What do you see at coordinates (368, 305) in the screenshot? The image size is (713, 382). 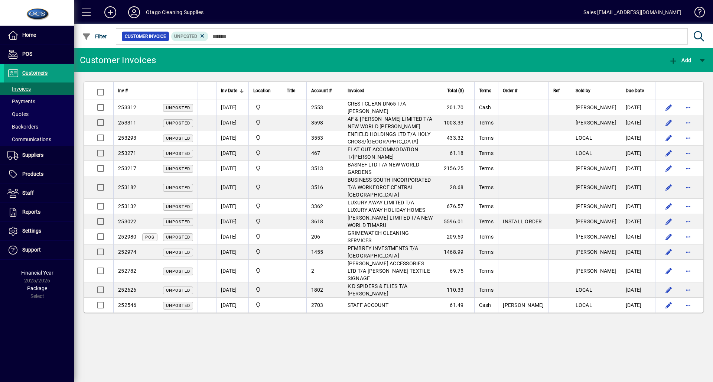 I see `span: STAFF ACCOUNT` at bounding box center [368, 305].